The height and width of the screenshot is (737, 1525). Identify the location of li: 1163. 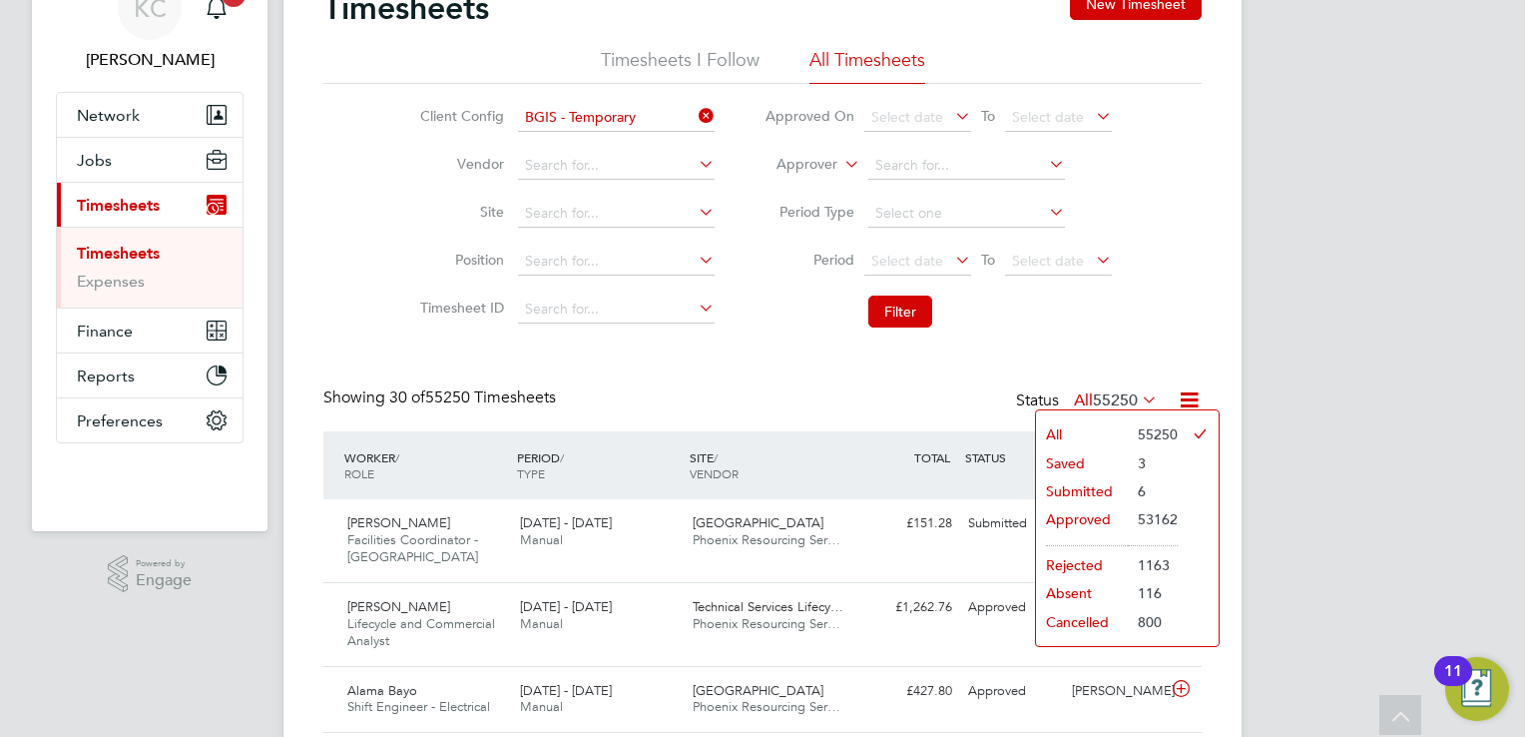
(1153, 565).